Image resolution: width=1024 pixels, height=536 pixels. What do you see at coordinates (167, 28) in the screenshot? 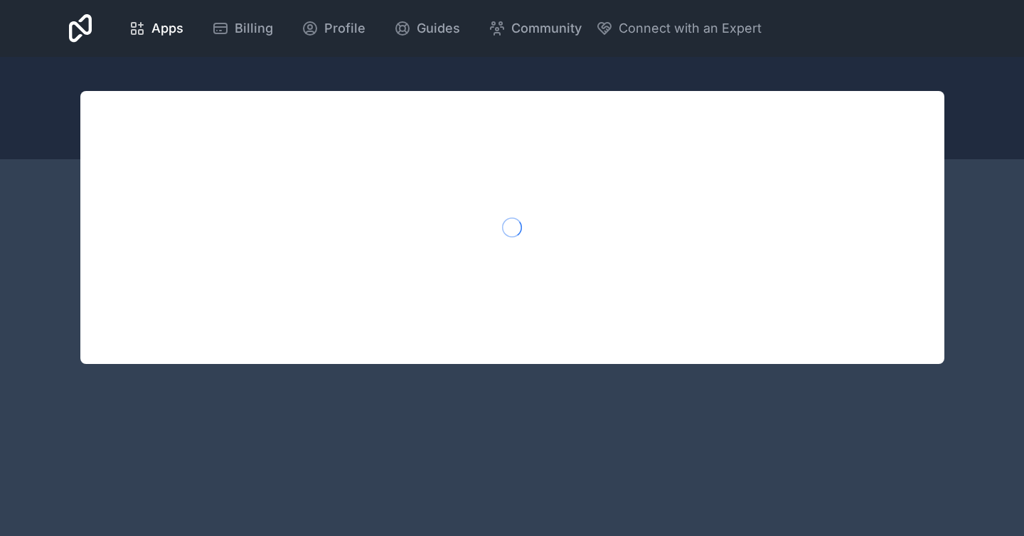
I see `span: Apps` at bounding box center [167, 28].